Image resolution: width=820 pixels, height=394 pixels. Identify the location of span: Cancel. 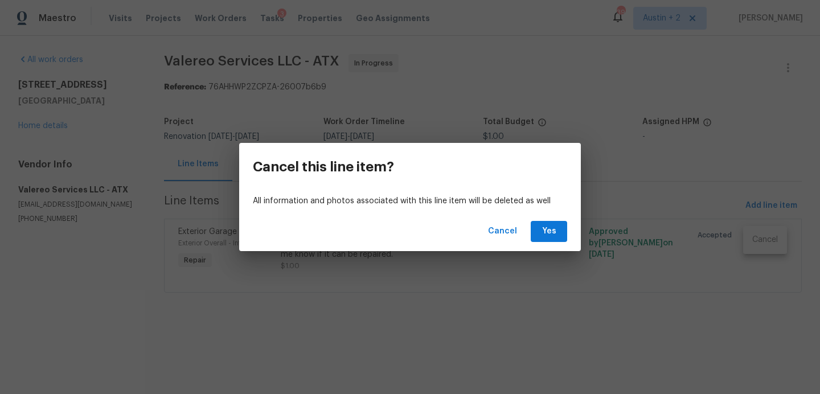
(502, 231).